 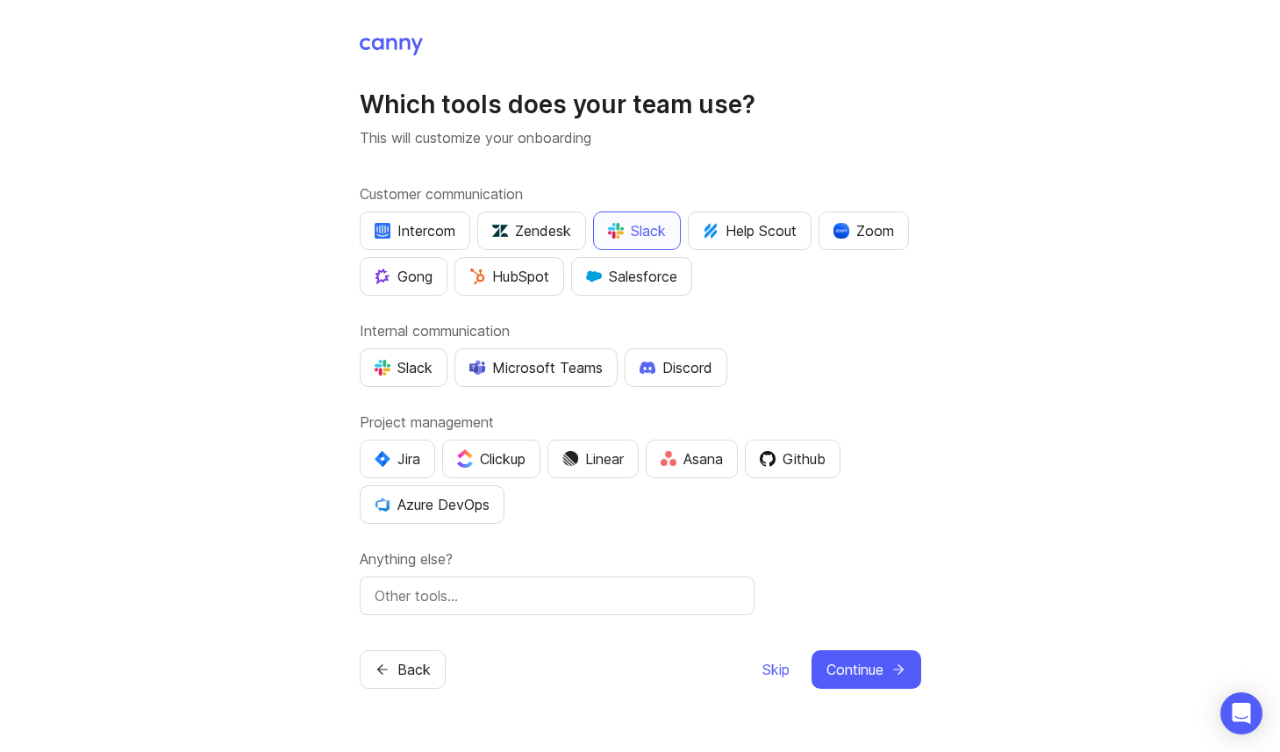 What do you see at coordinates (593, 459) in the screenshot?
I see `div: Linear` at bounding box center [593, 459].